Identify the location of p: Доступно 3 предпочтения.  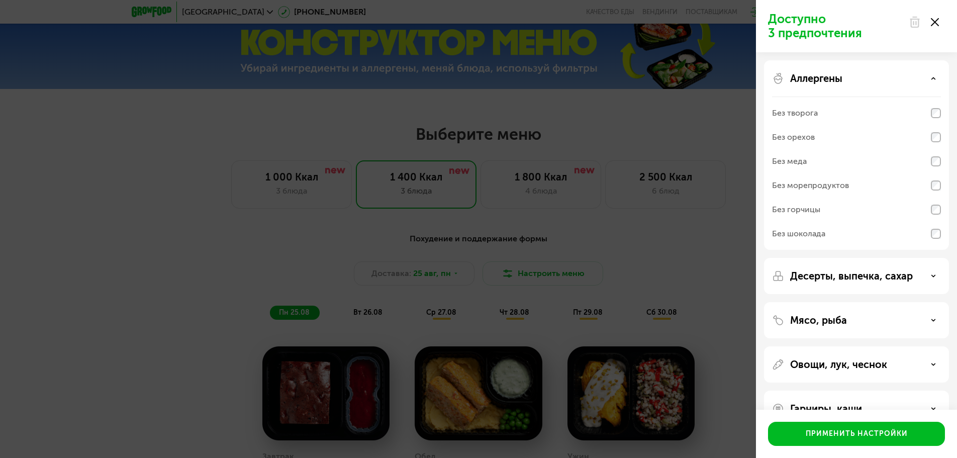
(835, 26).